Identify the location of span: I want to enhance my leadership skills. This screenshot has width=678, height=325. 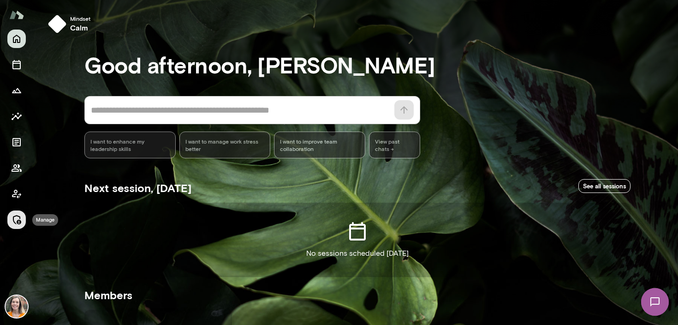
(130, 145).